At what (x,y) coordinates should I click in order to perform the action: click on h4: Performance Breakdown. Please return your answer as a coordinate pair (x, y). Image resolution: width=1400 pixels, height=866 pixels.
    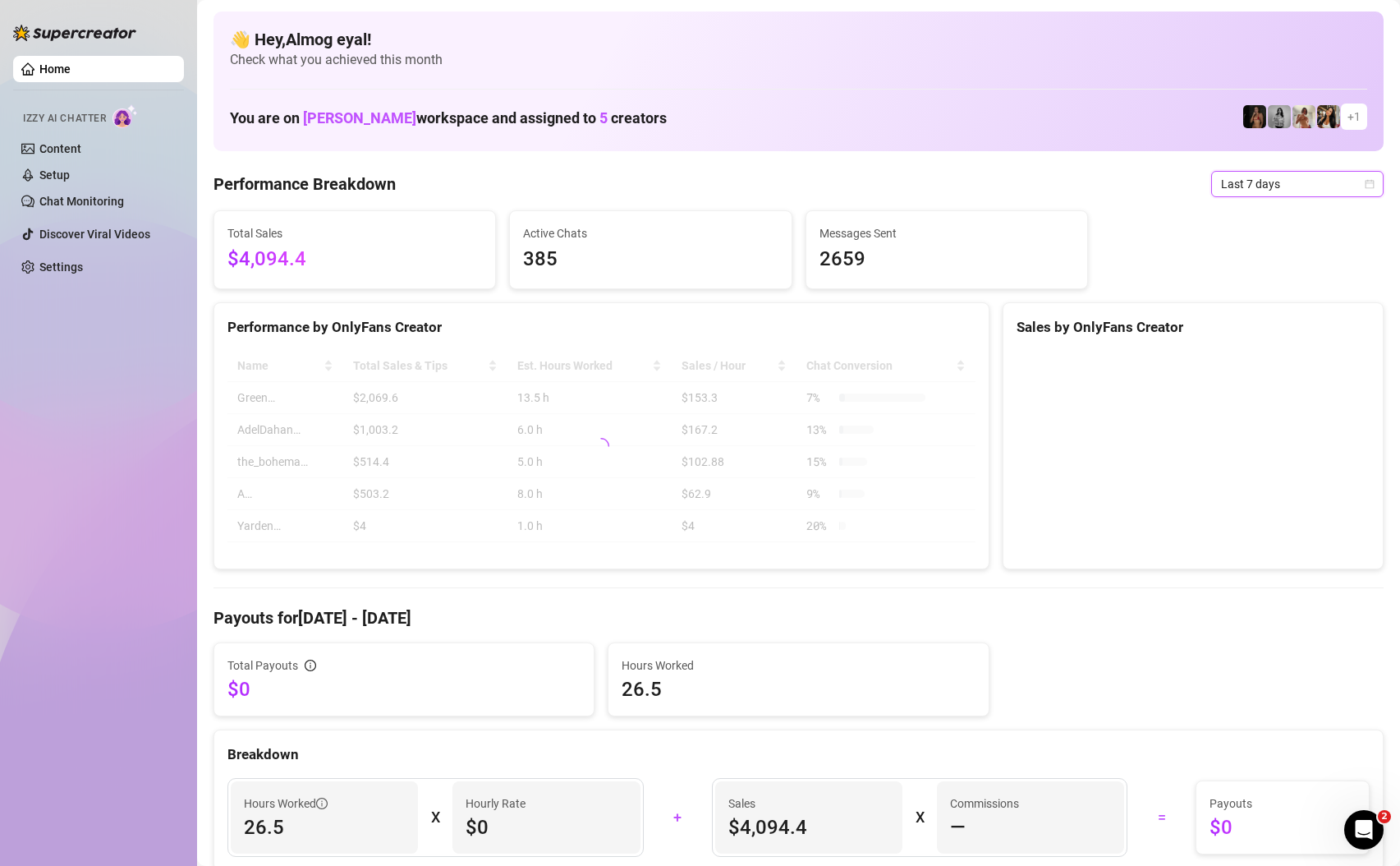
    Looking at the image, I should click on (304, 184).